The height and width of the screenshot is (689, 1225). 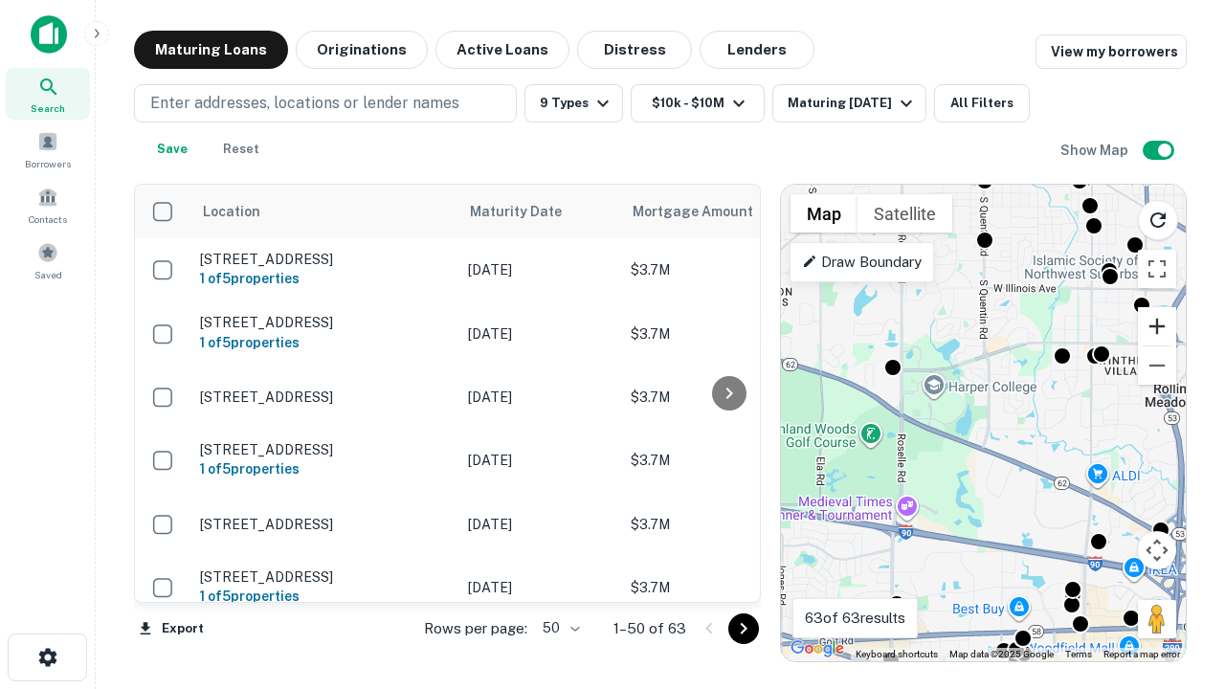 What do you see at coordinates (171, 629) in the screenshot?
I see `button: Export` at bounding box center [171, 629].